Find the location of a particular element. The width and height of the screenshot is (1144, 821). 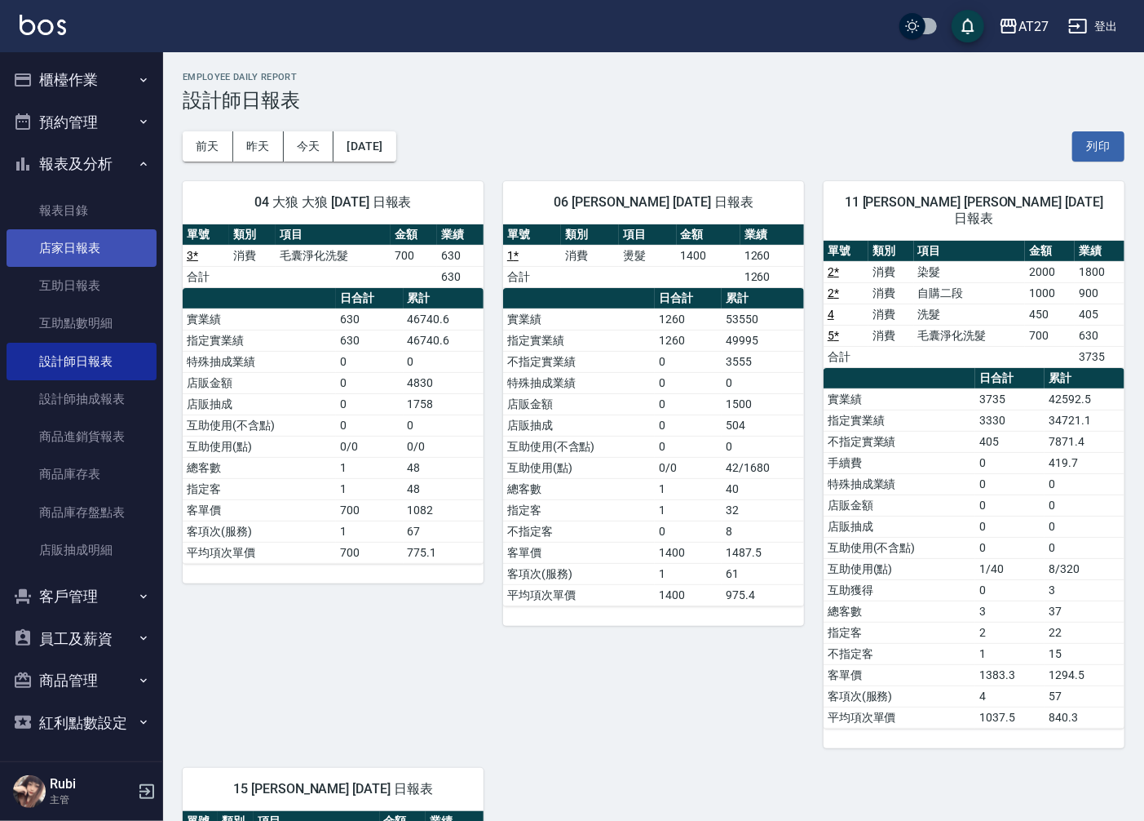

td: 840.3 is located at coordinates (1085, 717).